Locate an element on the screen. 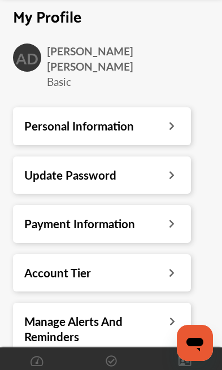 The image size is (222, 370). span: Basic is located at coordinates (59, 81).